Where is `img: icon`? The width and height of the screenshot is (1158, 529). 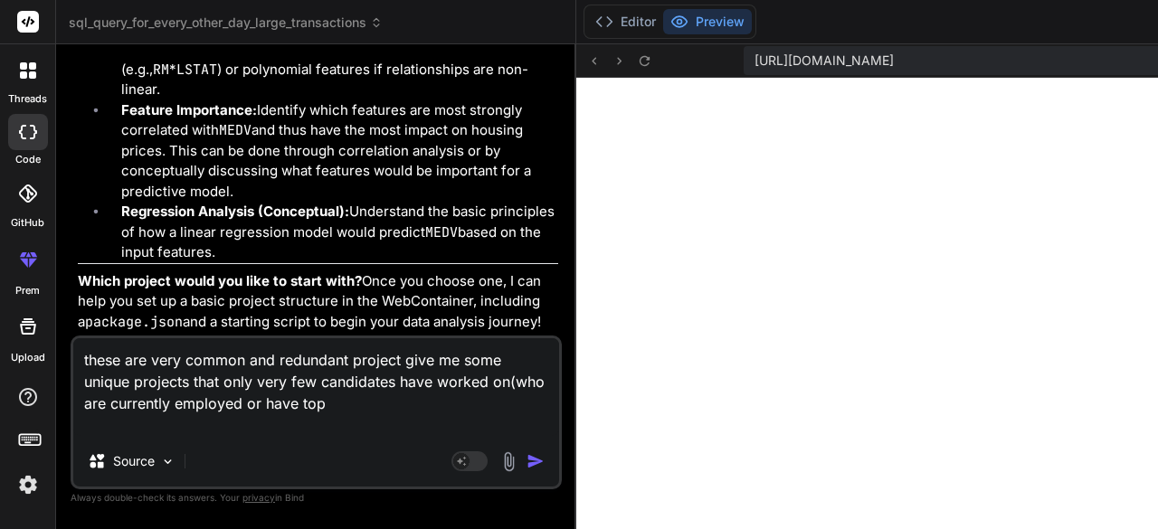 img: icon is located at coordinates (536, 461).